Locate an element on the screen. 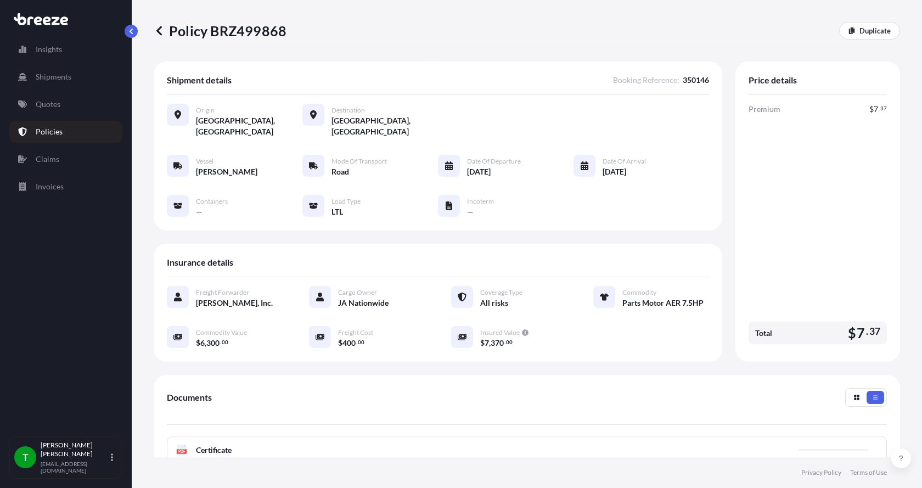 The width and height of the screenshot is (922, 488). p: Claims is located at coordinates (47, 159).